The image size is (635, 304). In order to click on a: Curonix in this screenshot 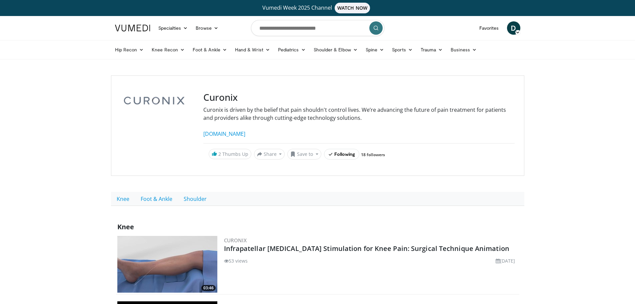, I will do `click(235, 240)`.